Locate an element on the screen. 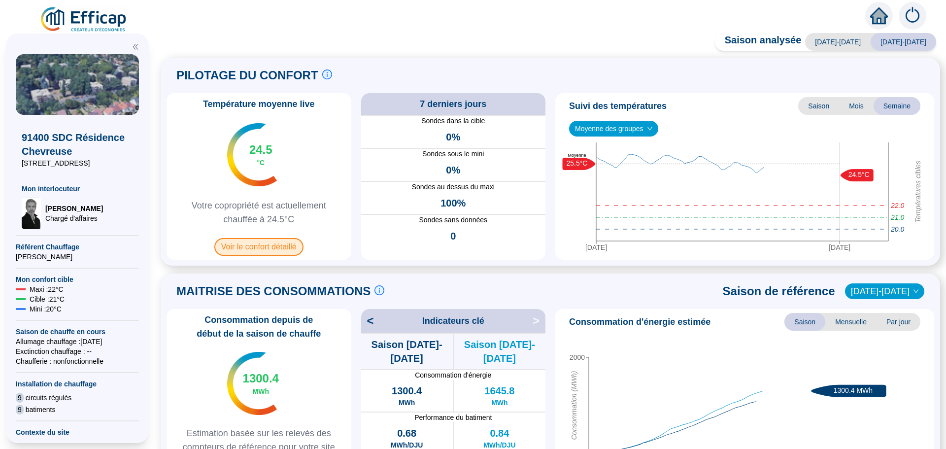  img: alerts is located at coordinates (912, 16).